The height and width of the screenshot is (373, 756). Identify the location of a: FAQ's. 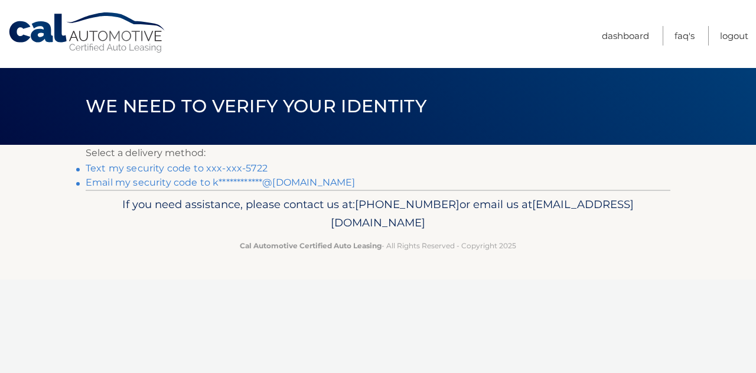
(685, 35).